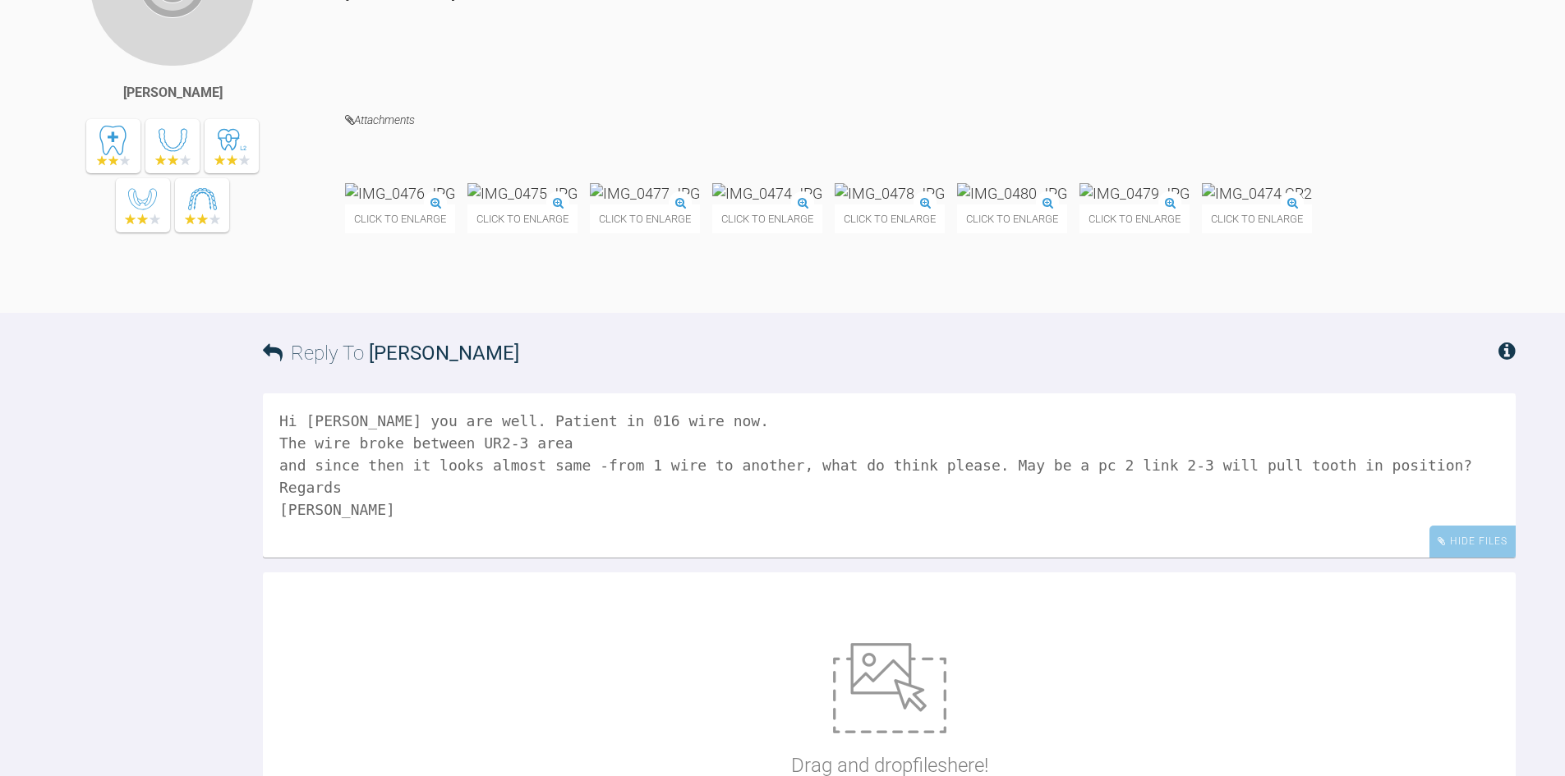 Image resolution: width=1565 pixels, height=776 pixels. What do you see at coordinates (767, 193) in the screenshot?
I see `img: IMG_0474.JPG` at bounding box center [767, 193].